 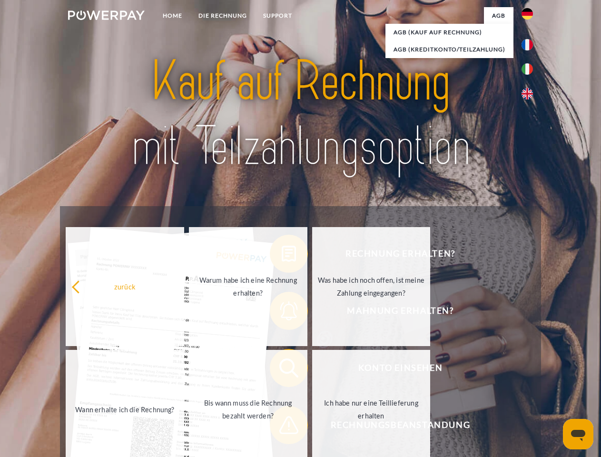 What do you see at coordinates (498, 16) in the screenshot?
I see `a: agb` at bounding box center [498, 16].